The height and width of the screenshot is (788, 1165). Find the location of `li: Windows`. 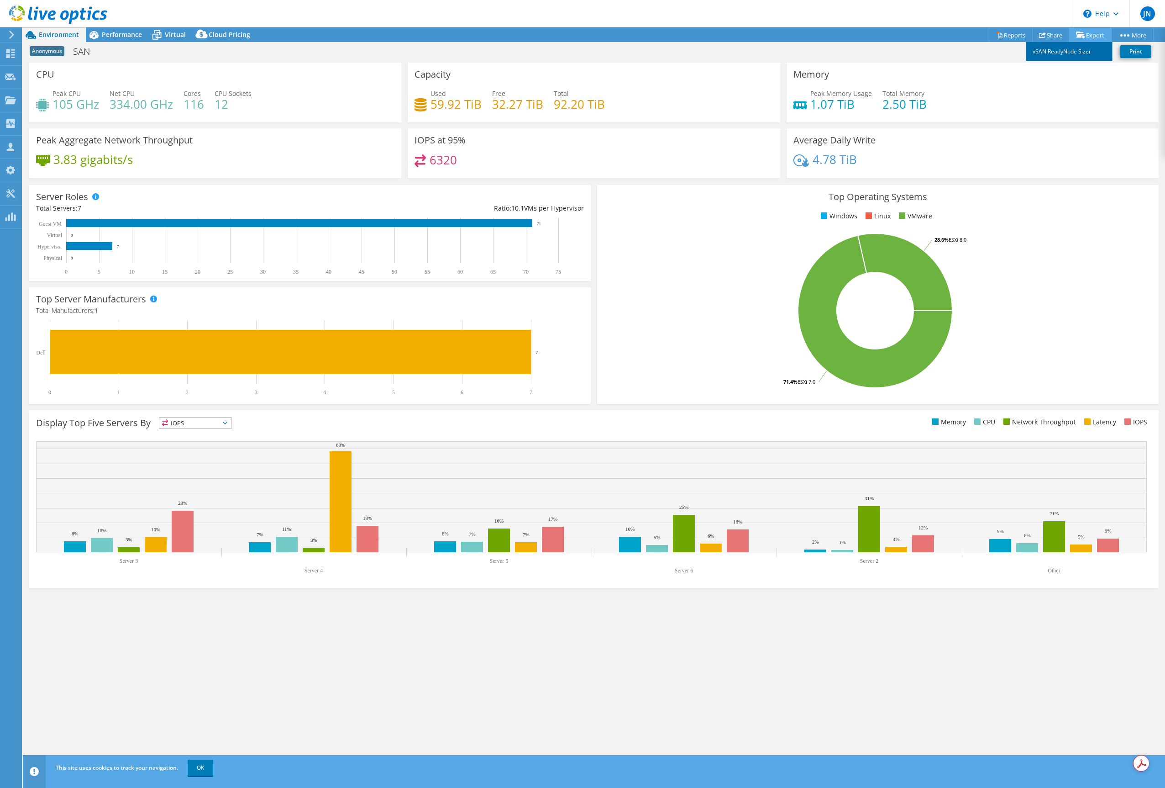

li: Windows is located at coordinates (838, 216).